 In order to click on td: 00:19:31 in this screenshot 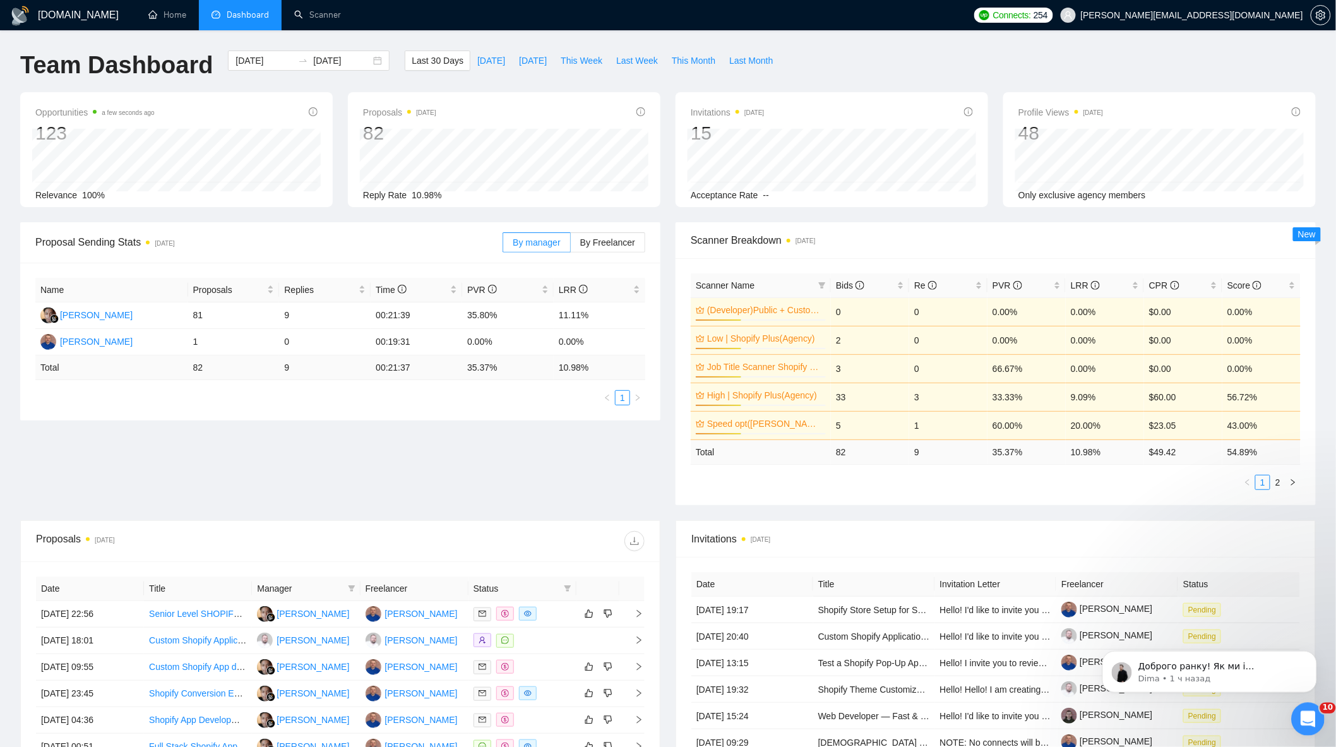, I will do `click(416, 342)`.